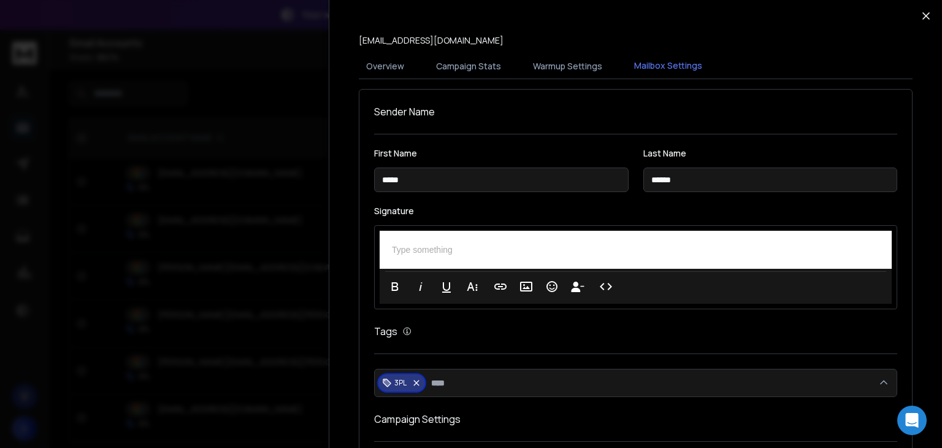 The width and height of the screenshot is (942, 448). I want to click on button: Underline (Ctrl+U), so click(447, 286).